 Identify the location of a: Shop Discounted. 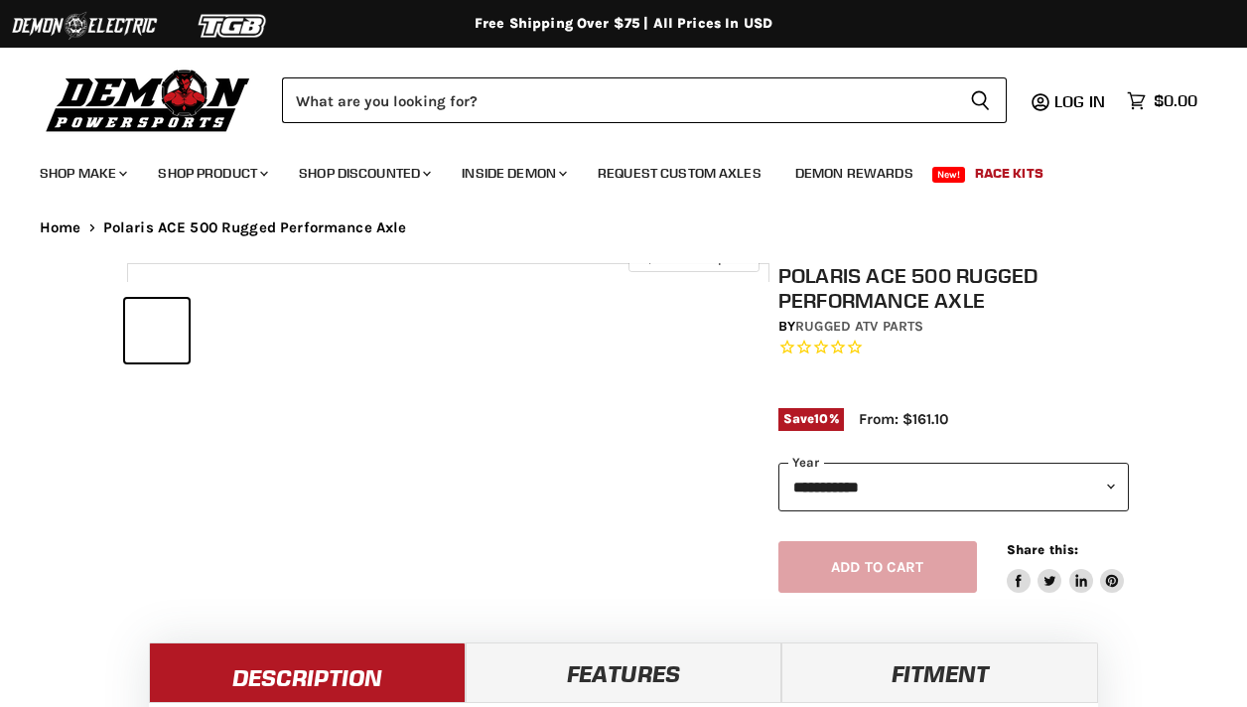
(363, 173).